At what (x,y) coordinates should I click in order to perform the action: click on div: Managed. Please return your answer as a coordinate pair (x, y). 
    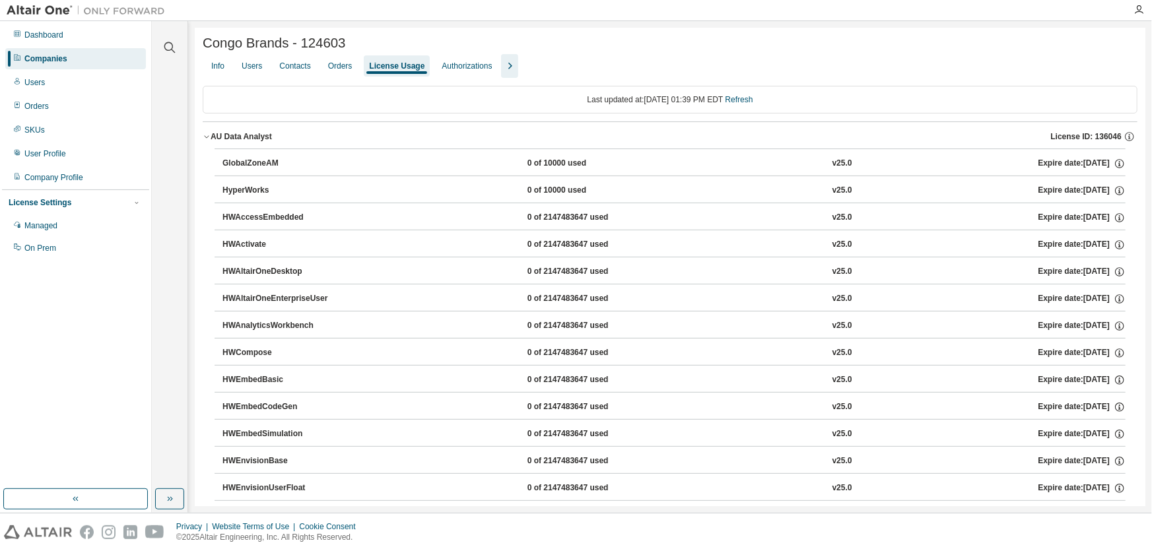
    Looking at the image, I should click on (41, 226).